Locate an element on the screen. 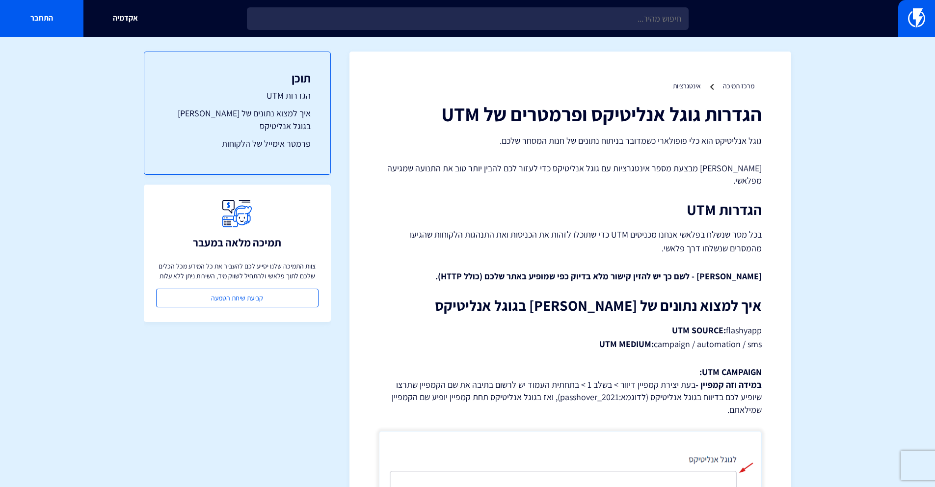 This screenshot has width=935, height=487. h3: תוכן is located at coordinates (237, 78).